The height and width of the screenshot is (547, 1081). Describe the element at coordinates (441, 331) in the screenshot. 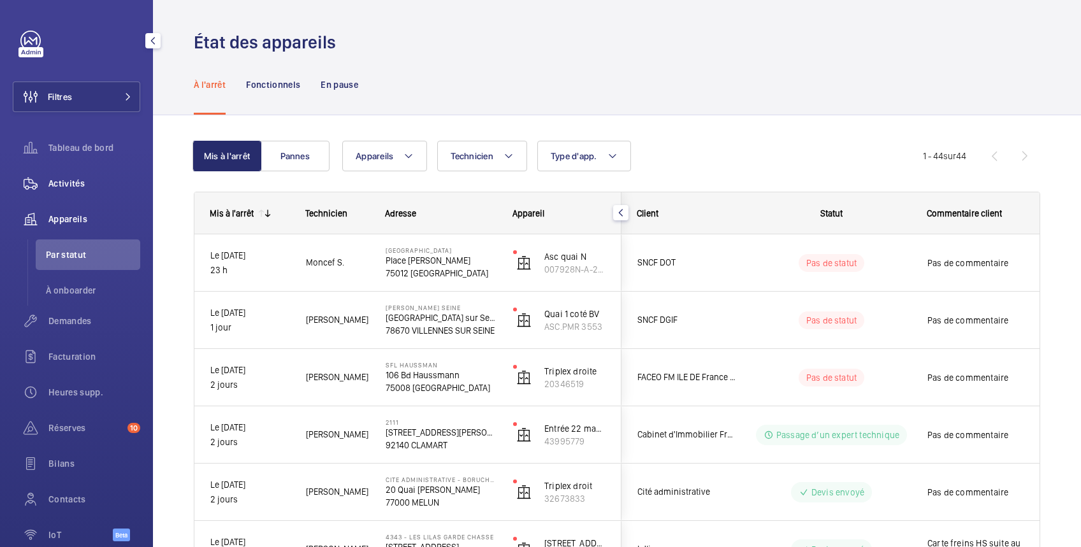

I see `p: 78670 VILLENNES SUR SEINE` at that location.